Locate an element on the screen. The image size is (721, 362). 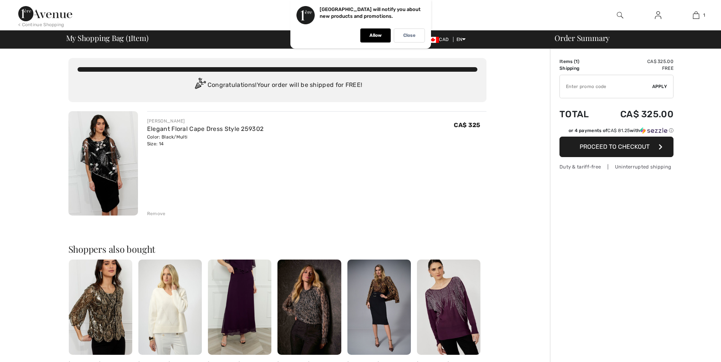
td: Items ( ) is located at coordinates (579, 62).